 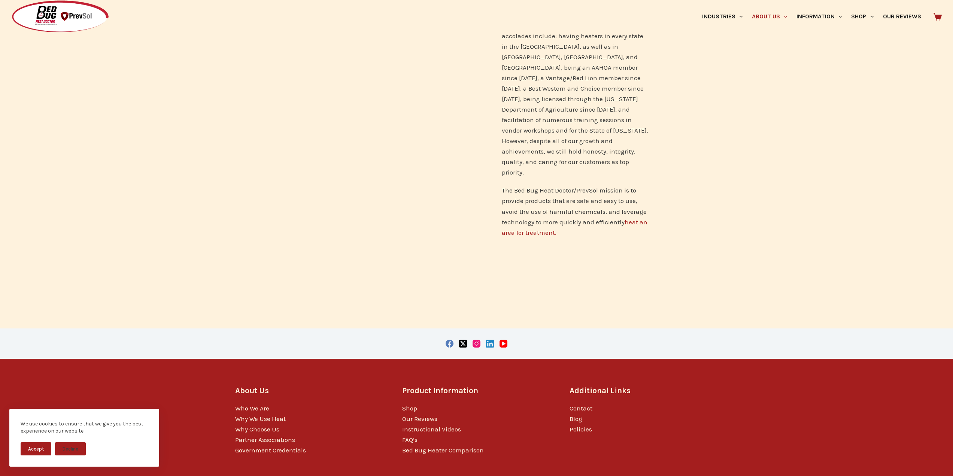 What do you see at coordinates (309, 390) in the screenshot?
I see `h3: About Us` at bounding box center [309, 390].